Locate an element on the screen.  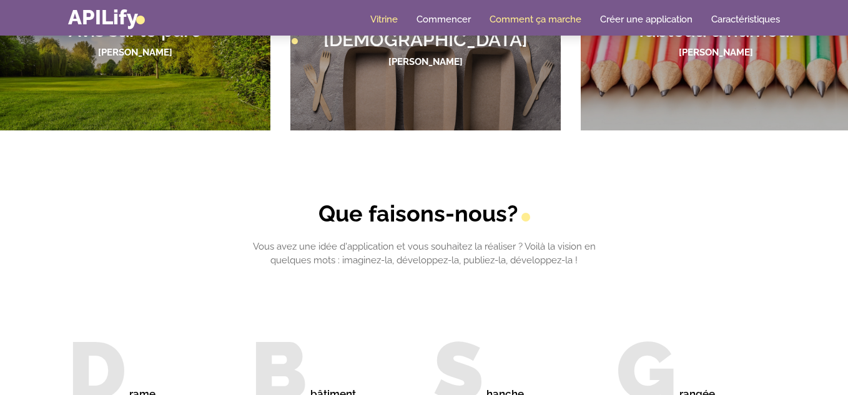
a: Créer une application is located at coordinates (646, 19).